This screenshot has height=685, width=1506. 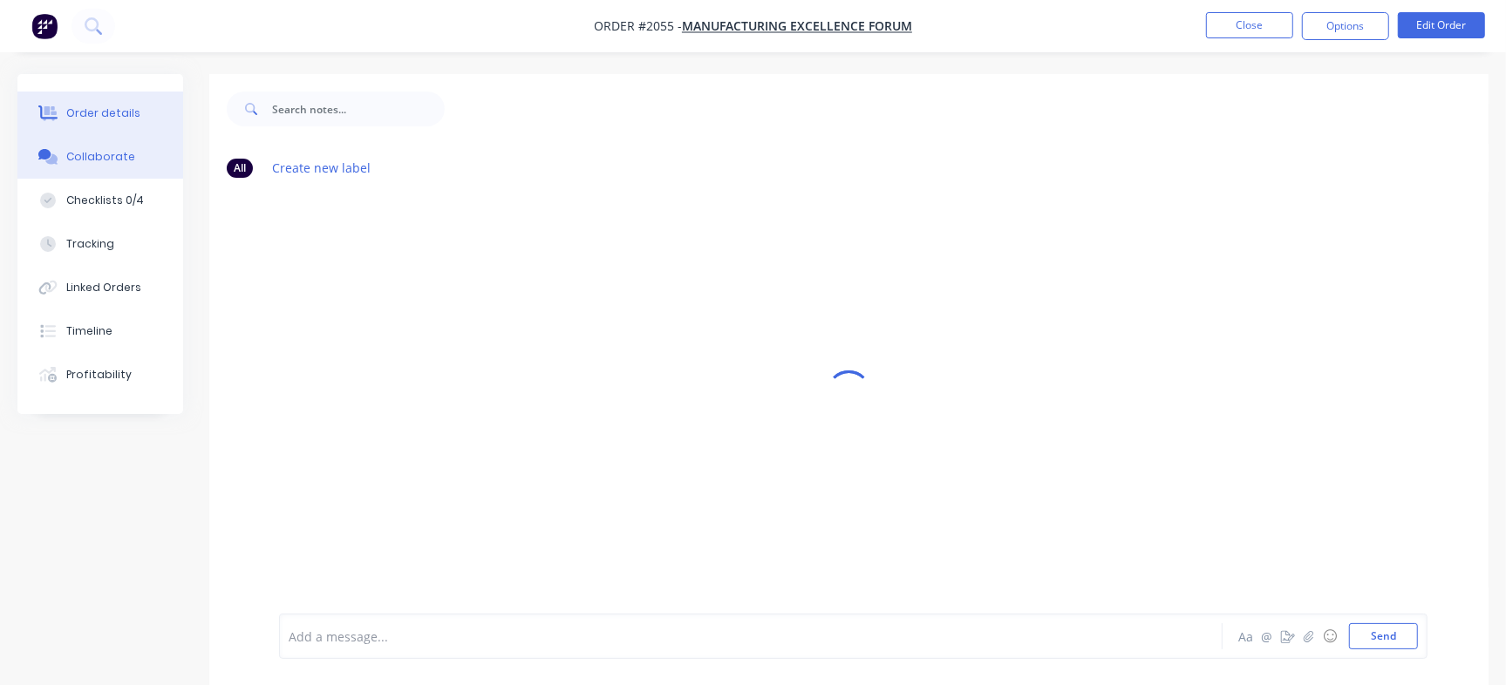 I want to click on button: Collaborate, so click(x=100, y=157).